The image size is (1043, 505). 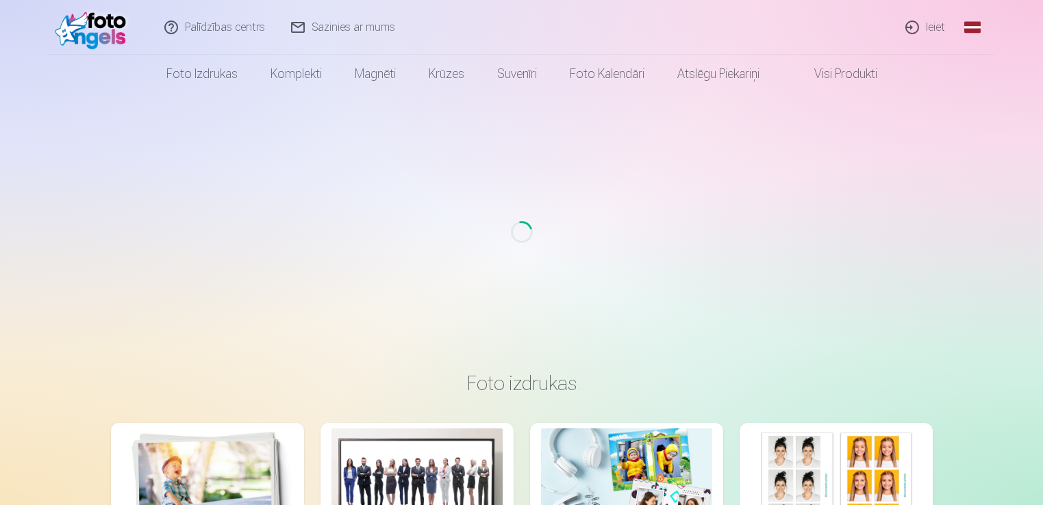 What do you see at coordinates (202, 74) in the screenshot?
I see `a: Foto izdrukas` at bounding box center [202, 74].